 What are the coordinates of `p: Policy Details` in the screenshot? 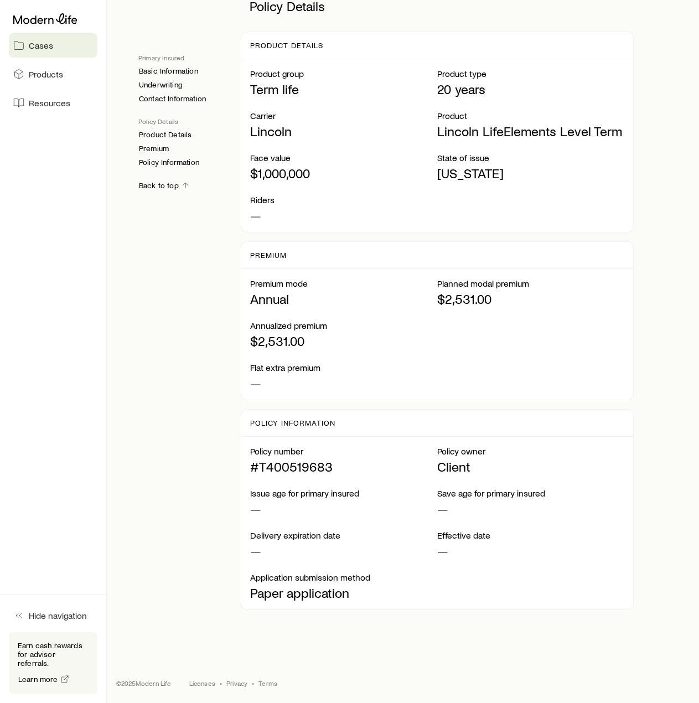 It's located at (180, 121).